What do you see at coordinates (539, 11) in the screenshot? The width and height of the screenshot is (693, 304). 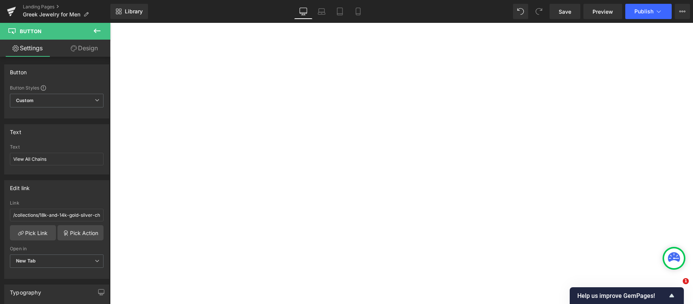 I see `button: Redo` at bounding box center [539, 11].